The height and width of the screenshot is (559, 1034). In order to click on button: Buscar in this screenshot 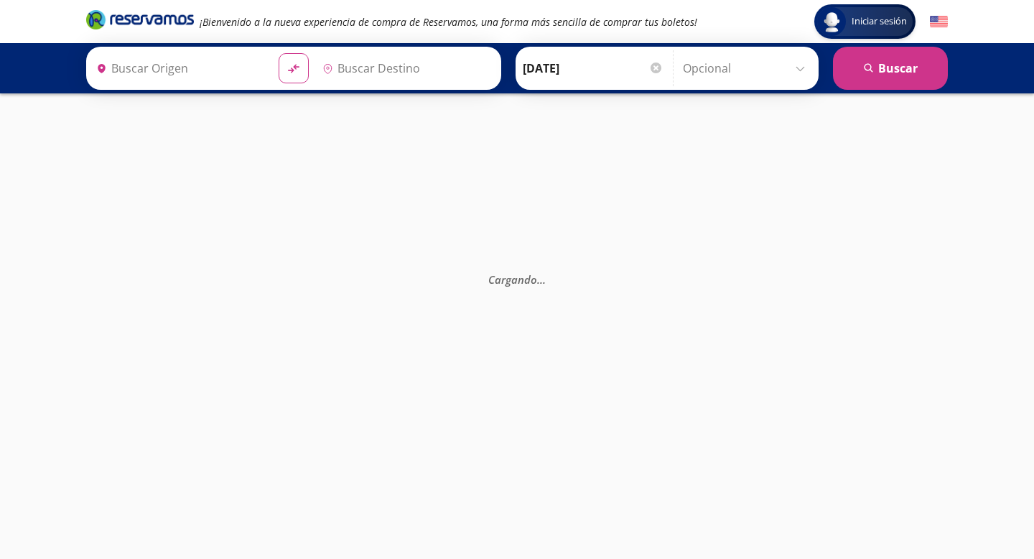, I will do `click(890, 68)`.